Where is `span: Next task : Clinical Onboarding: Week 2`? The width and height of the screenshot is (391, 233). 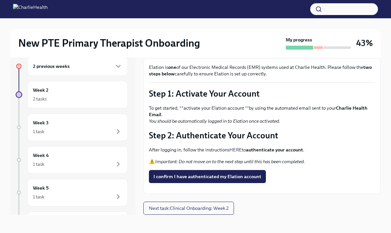 span: Next task : Clinical Onboarding: Week 2 is located at coordinates (189, 208).